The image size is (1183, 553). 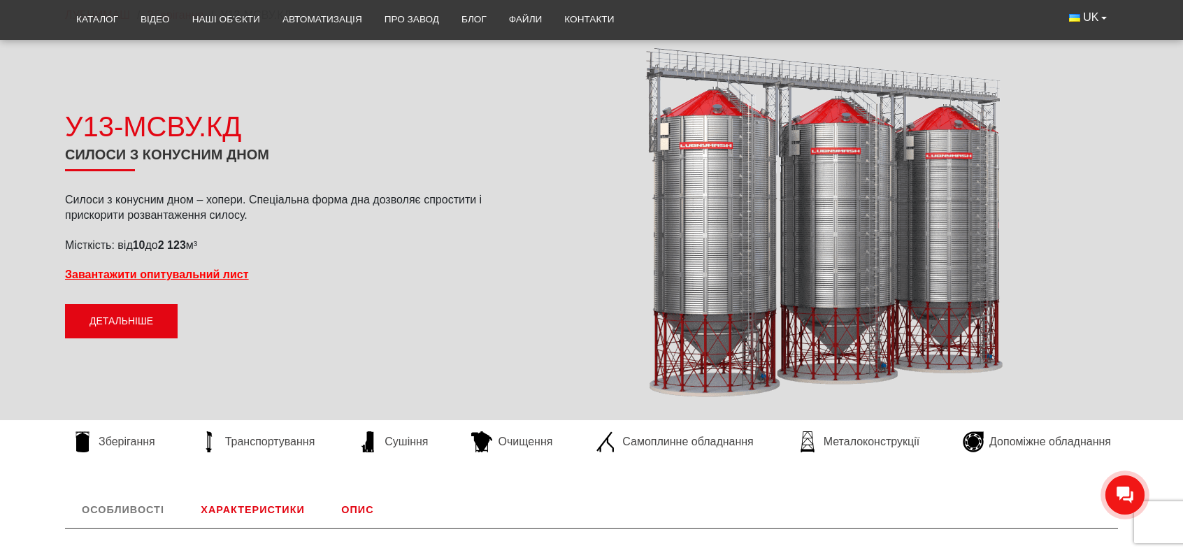 What do you see at coordinates (1088, 17) in the screenshot?
I see `button: UK` at bounding box center [1088, 17].